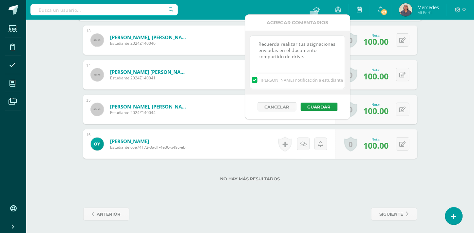 This screenshot has width=474, height=233. I want to click on span: Mi Perfil, so click(428, 12).